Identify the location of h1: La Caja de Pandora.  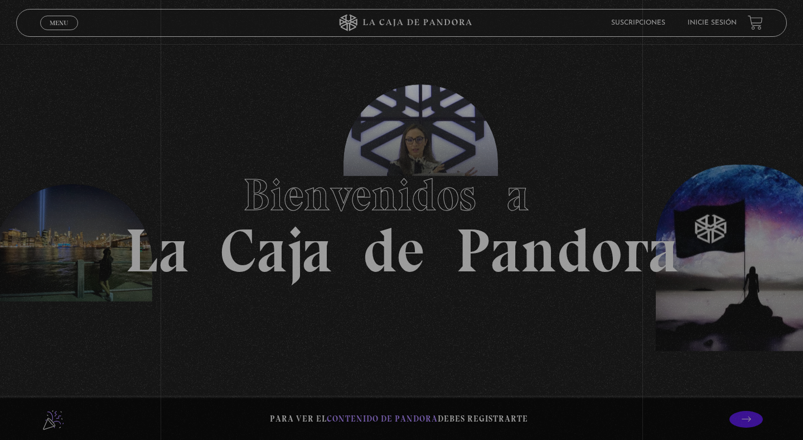
(402, 220).